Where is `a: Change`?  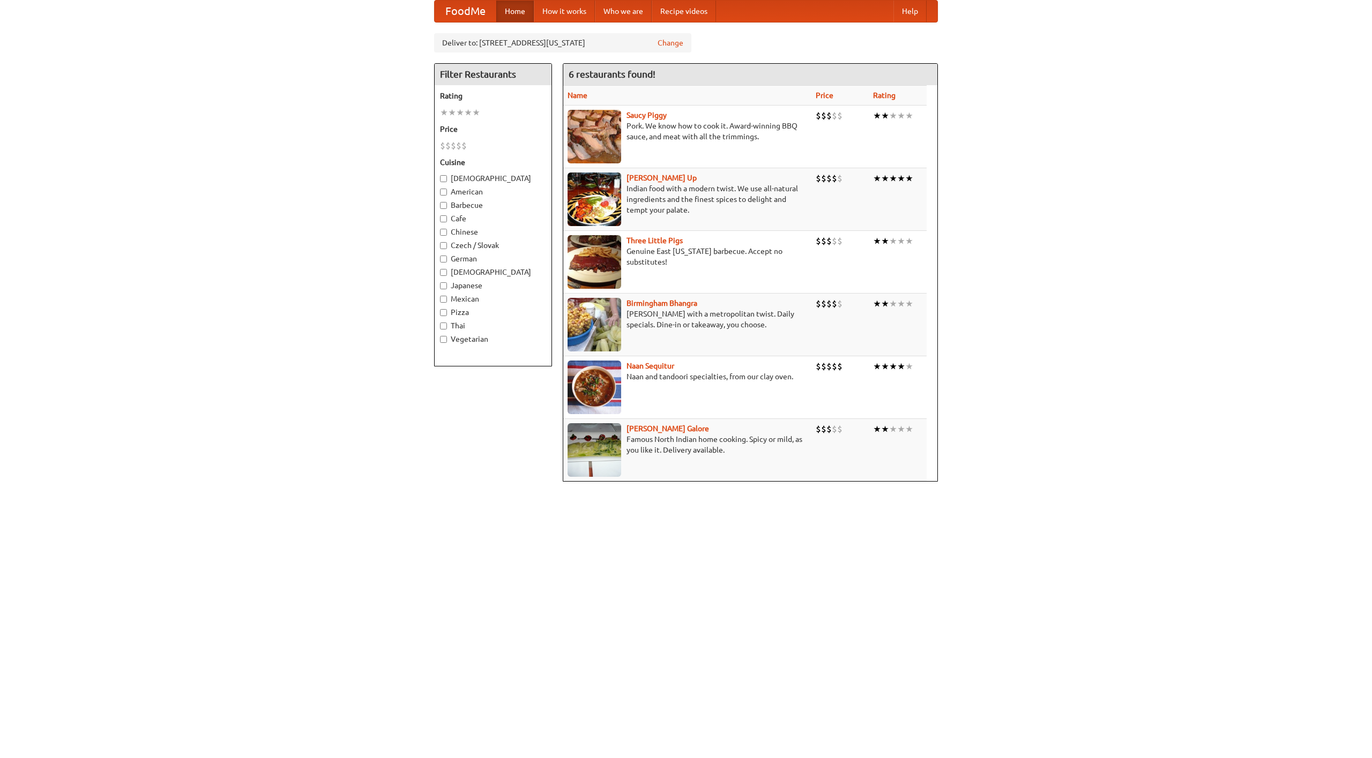
a: Change is located at coordinates (670, 43).